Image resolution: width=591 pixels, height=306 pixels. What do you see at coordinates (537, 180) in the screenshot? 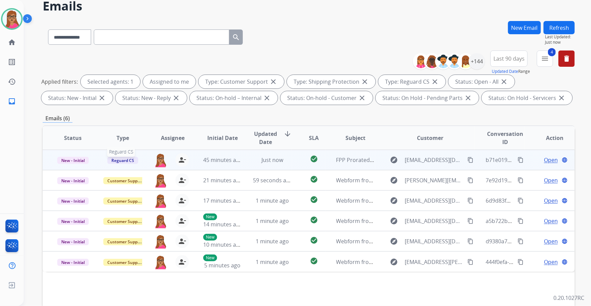
I see `span: 7e92d196-13b0-4020-b2bb-3af7fbca0996` at bounding box center [537, 180].